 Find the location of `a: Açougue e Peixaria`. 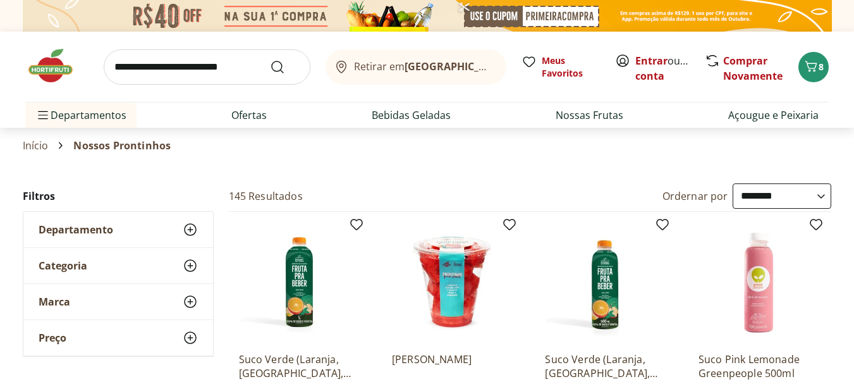

a: Açougue e Peixaria is located at coordinates (773, 115).